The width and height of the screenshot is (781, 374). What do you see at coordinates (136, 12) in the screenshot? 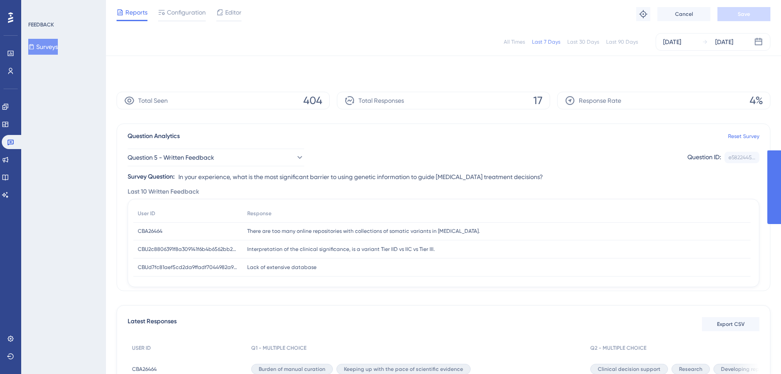
I see `span: Reports` at bounding box center [136, 12].